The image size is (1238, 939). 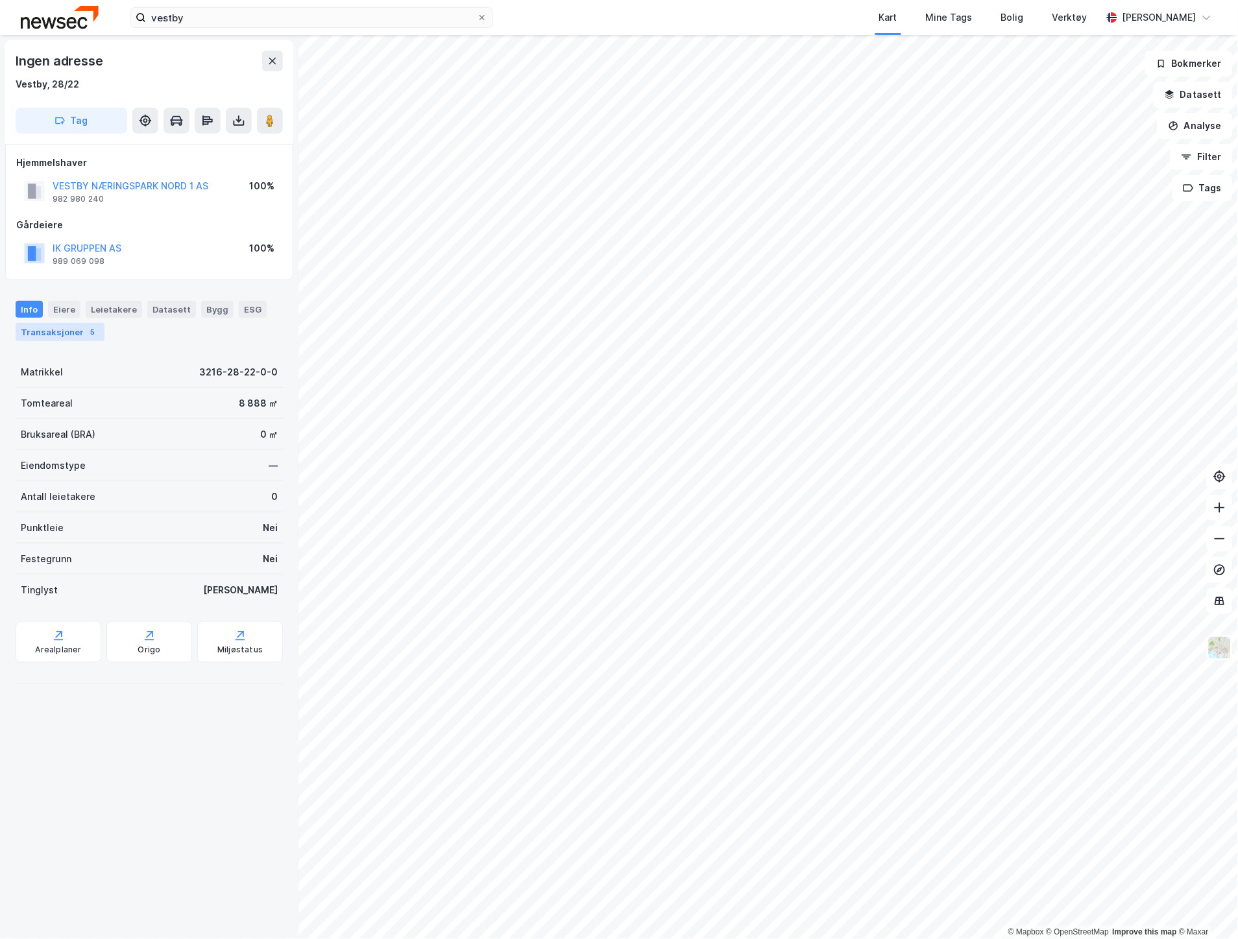 I want to click on img: Z, so click(x=1220, y=648).